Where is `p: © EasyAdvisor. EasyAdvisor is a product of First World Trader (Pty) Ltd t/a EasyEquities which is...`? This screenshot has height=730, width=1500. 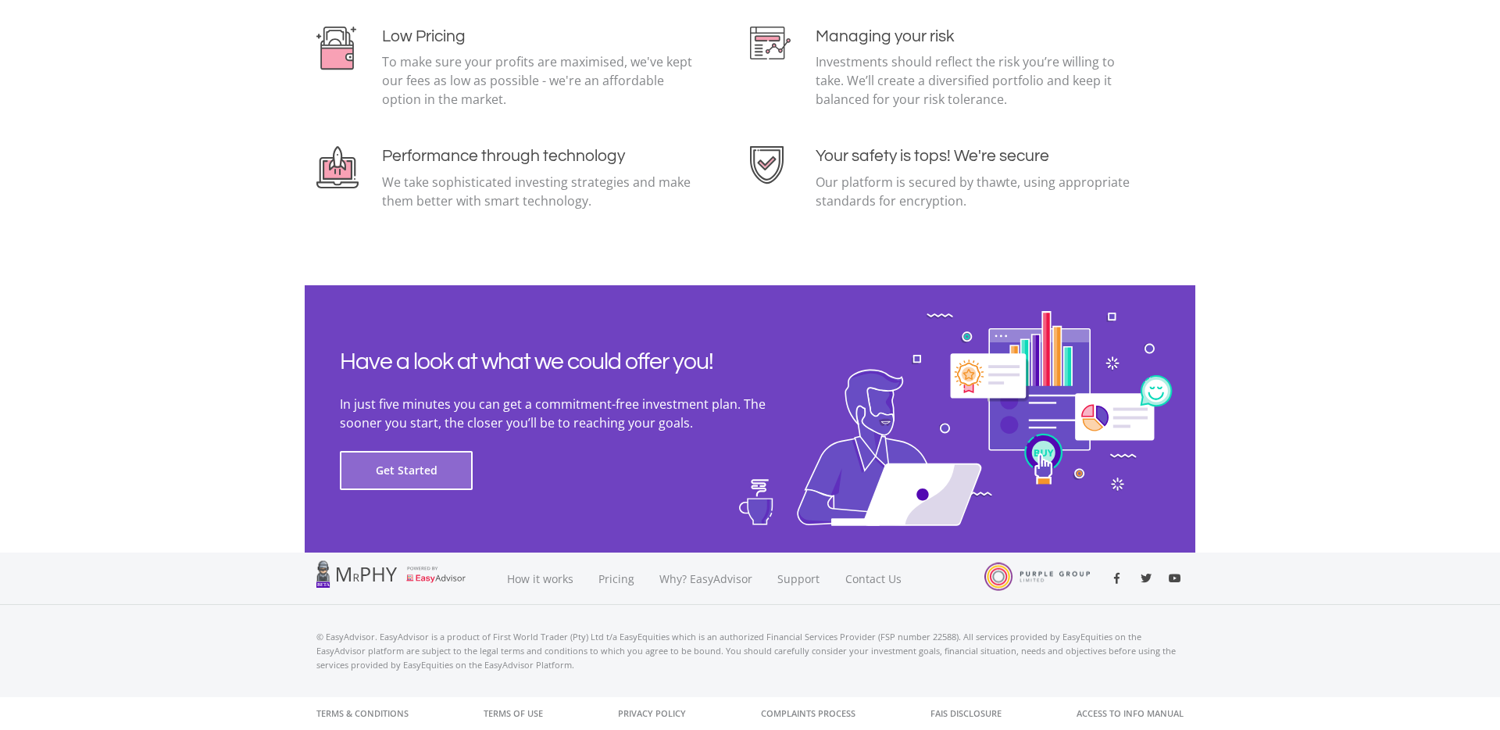
p: © EasyAdvisor. EasyAdvisor is a product of First World Trader (Pty) Ltd t/a EasyEquities which is... is located at coordinates (750, 651).